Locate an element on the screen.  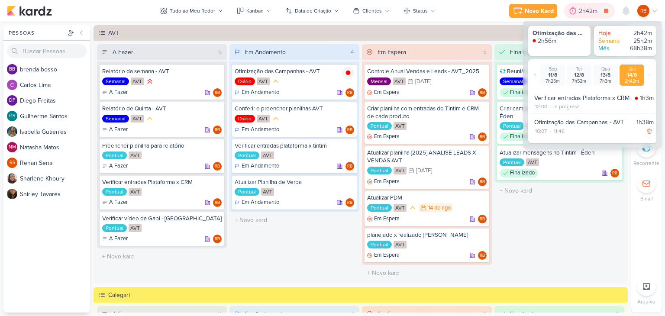
img: Isabella Gutierres is located at coordinates (12, 132).